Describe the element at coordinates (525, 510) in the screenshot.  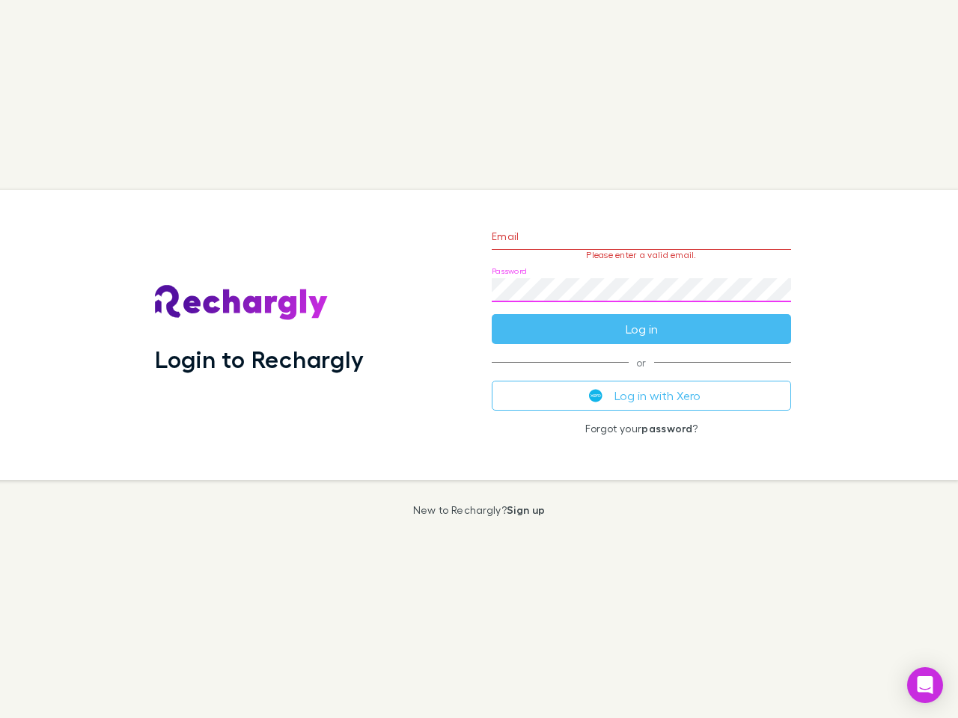
I see `a: Sign up` at that location.